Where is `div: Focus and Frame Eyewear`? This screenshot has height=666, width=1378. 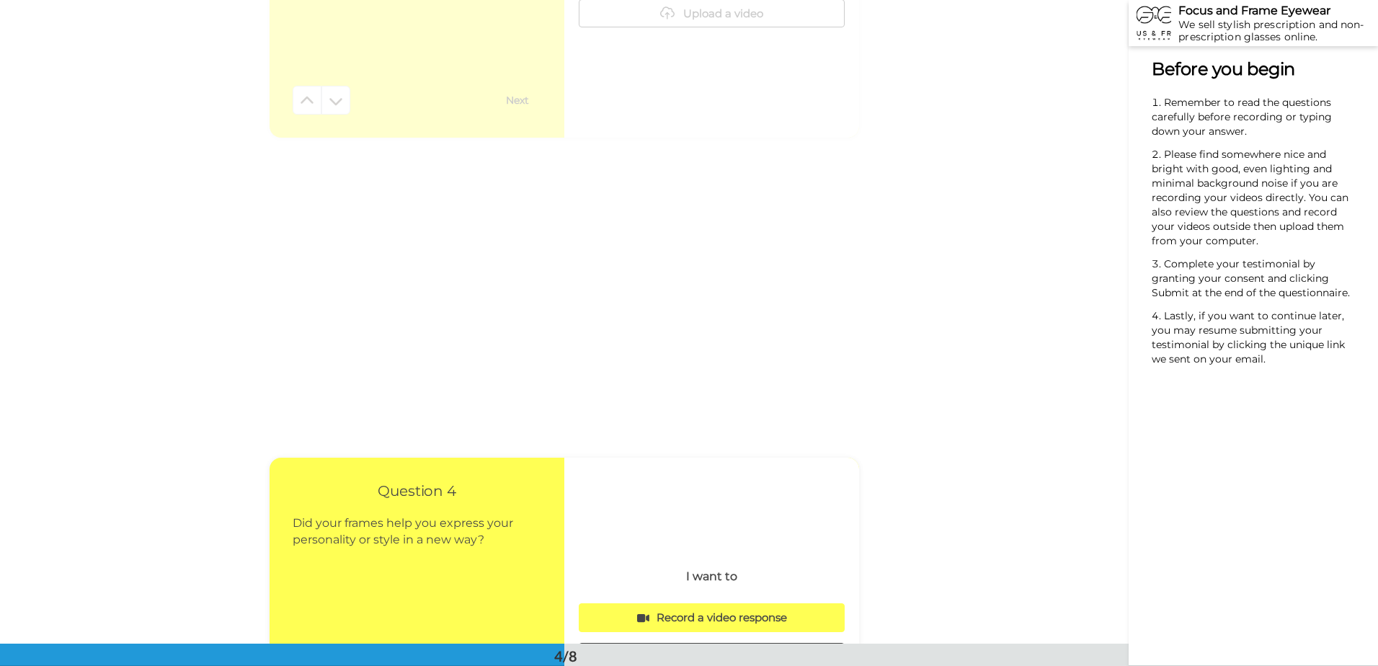 div: Focus and Frame Eyewear is located at coordinates (1278, 10).